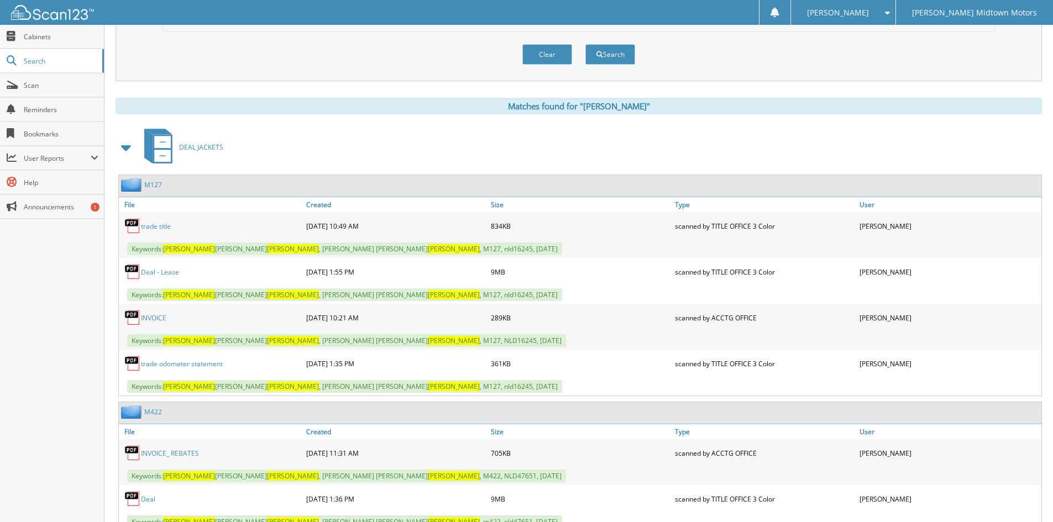 This screenshot has width=1053, height=522. I want to click on span: Bookmarks, so click(61, 134).